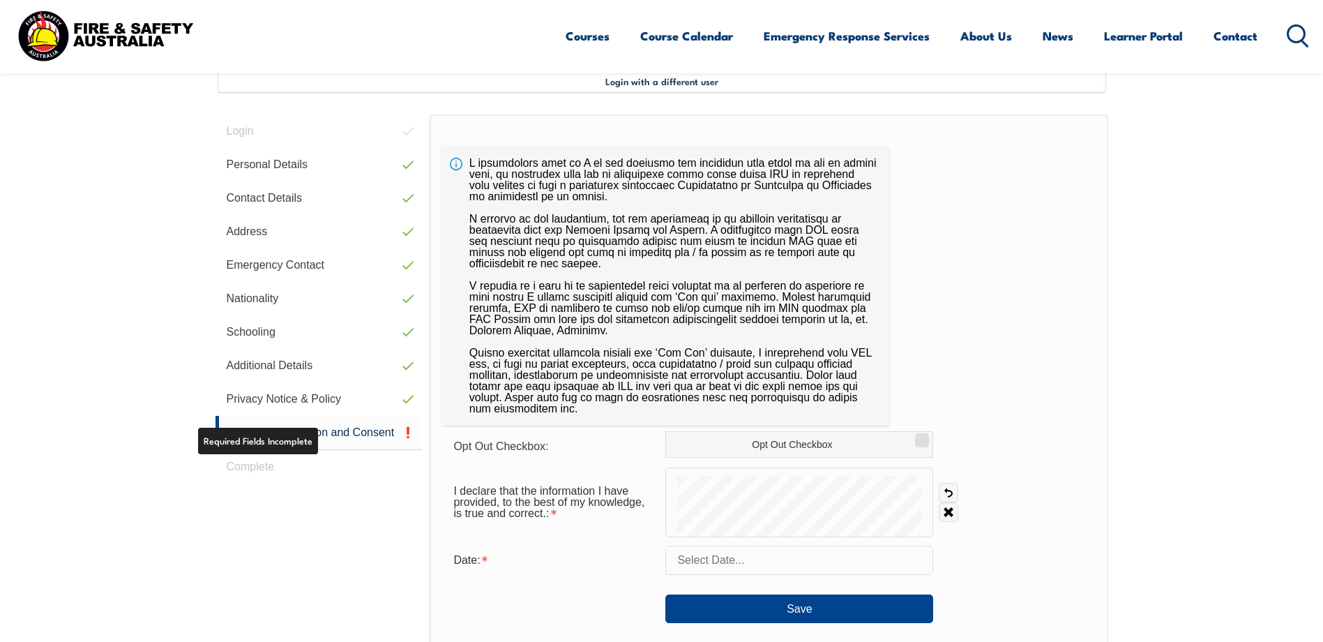 The width and height of the screenshot is (1323, 642). Describe the element at coordinates (847, 36) in the screenshot. I see `a: Emergency Response Services` at that location.